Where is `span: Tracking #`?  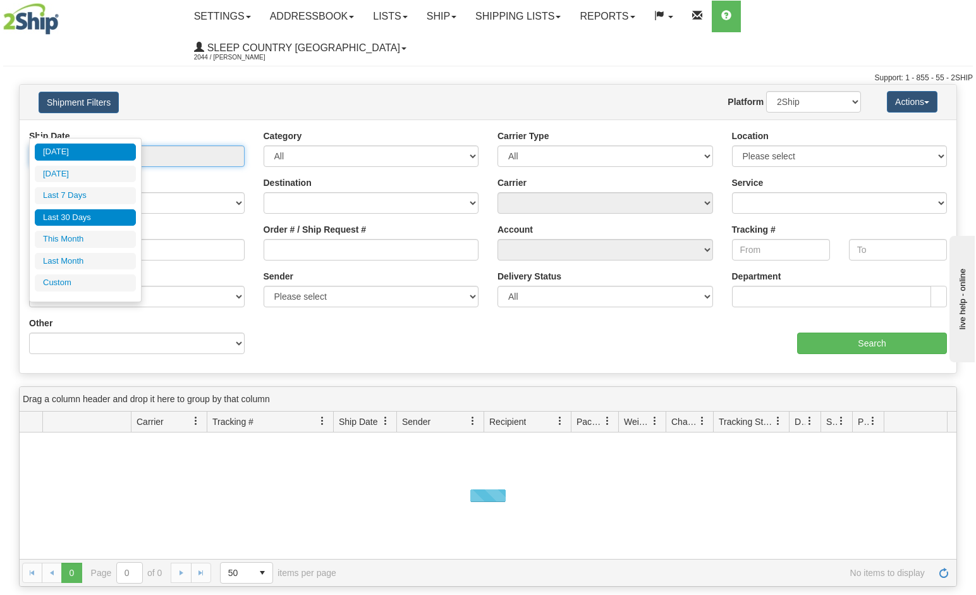 span: Tracking # is located at coordinates (233, 422).